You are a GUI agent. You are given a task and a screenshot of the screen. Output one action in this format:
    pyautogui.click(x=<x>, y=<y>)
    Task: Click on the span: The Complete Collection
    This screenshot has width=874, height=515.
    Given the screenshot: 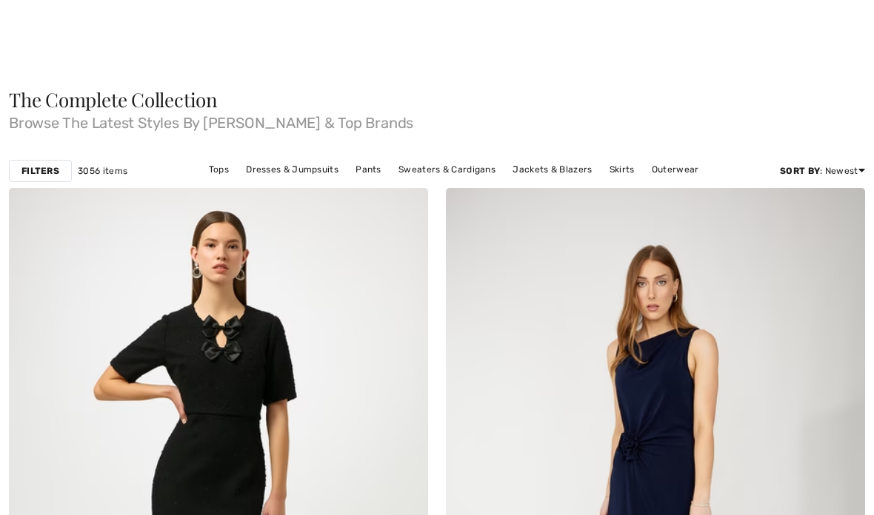 What is the action you would take?
    pyautogui.click(x=113, y=99)
    